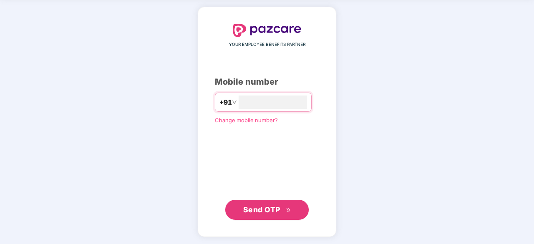 The width and height of the screenshot is (534, 244). Describe the element at coordinates (267, 30) in the screenshot. I see `img: logo` at that location.